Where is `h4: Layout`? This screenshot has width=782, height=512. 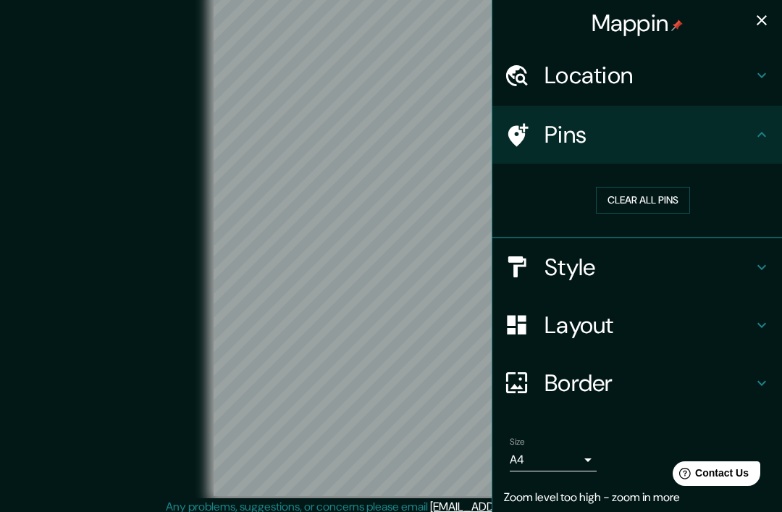 h4: Layout is located at coordinates (649, 325).